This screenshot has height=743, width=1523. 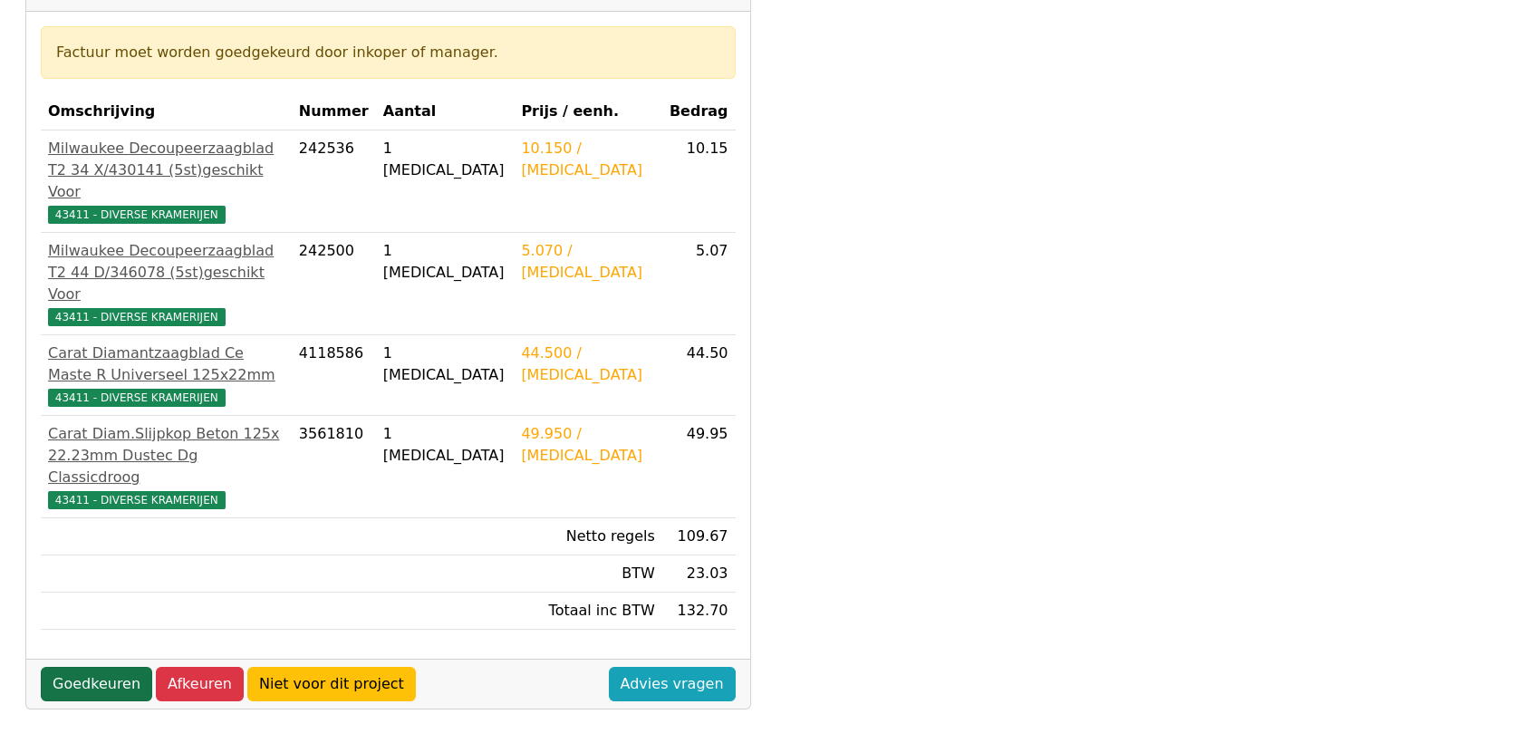 What do you see at coordinates (699, 536) in the screenshot?
I see `td: 109.67` at bounding box center [699, 536].